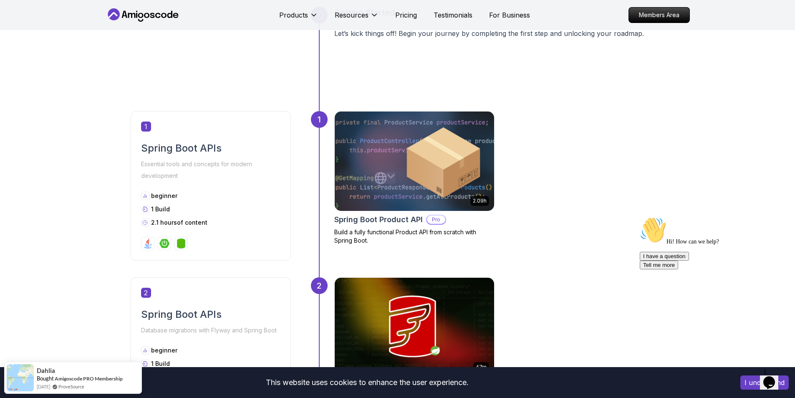  I want to click on div: 👋Hi! How can we help?I have a questionTell me more, so click(78, 30).